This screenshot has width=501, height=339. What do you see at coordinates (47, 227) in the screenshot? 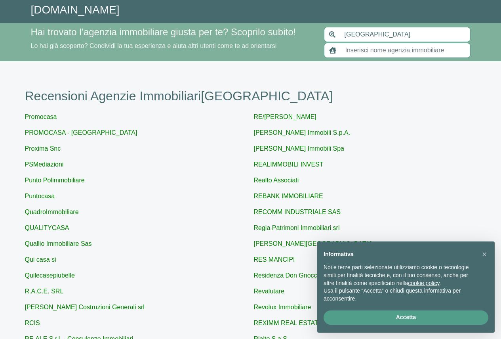
I see `a: QUALITYCASA` at bounding box center [47, 227].